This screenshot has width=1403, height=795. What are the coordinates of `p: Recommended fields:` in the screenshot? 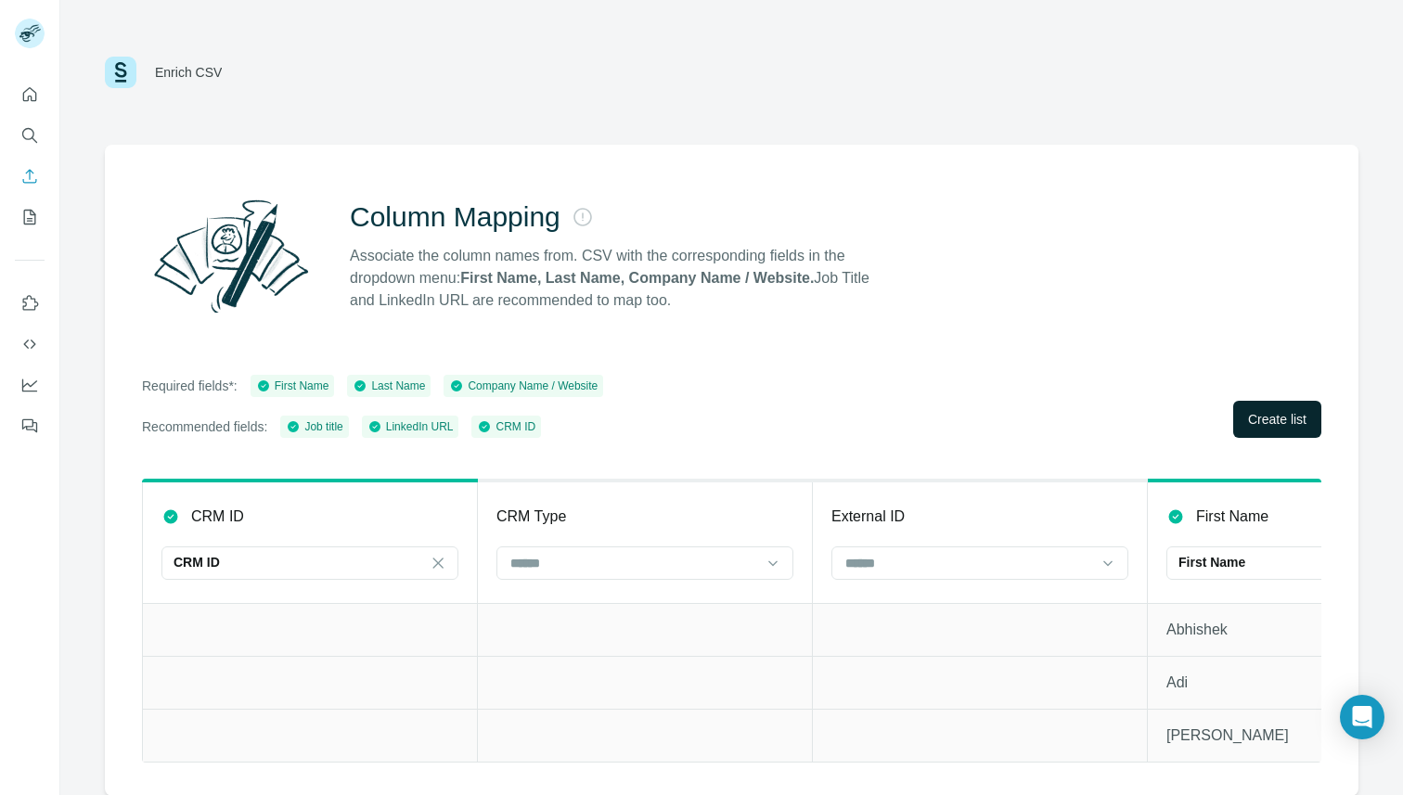 It's located at (204, 427).